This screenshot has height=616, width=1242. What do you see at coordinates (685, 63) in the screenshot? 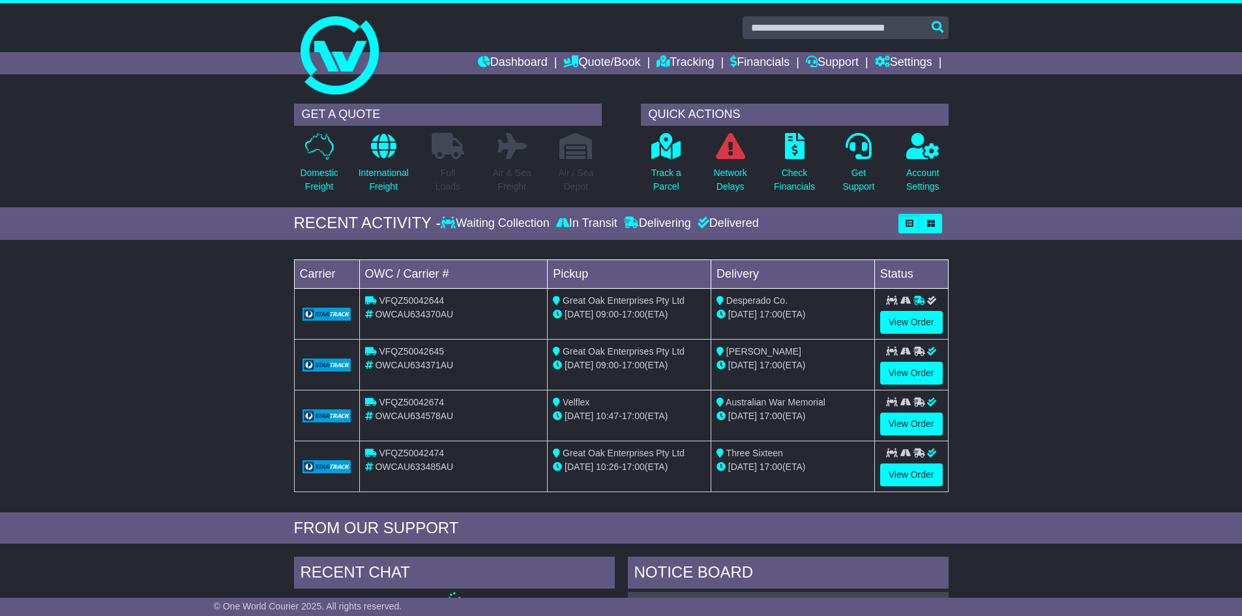
I see `a: Tracking` at bounding box center [685, 63].